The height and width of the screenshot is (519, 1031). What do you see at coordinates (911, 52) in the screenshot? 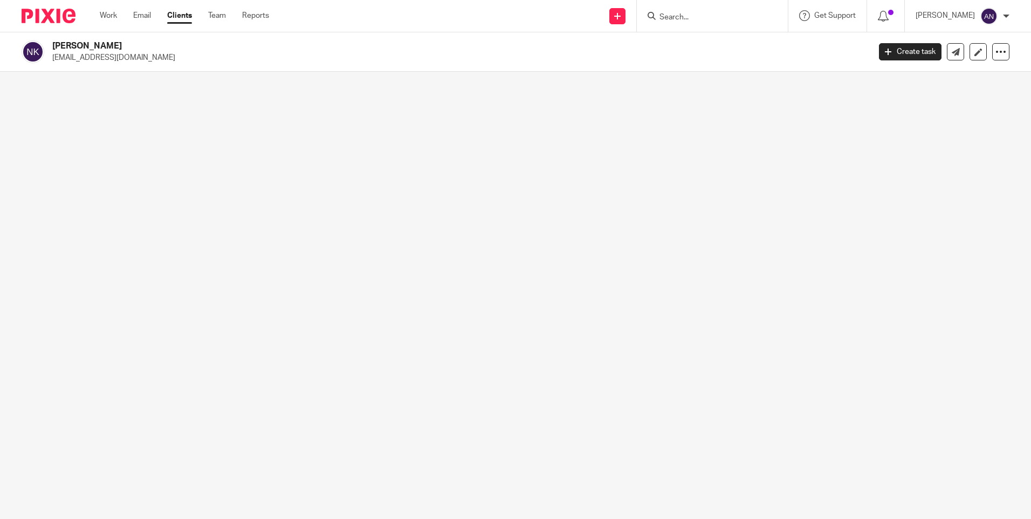
I see `a: Create task` at bounding box center [911, 52].